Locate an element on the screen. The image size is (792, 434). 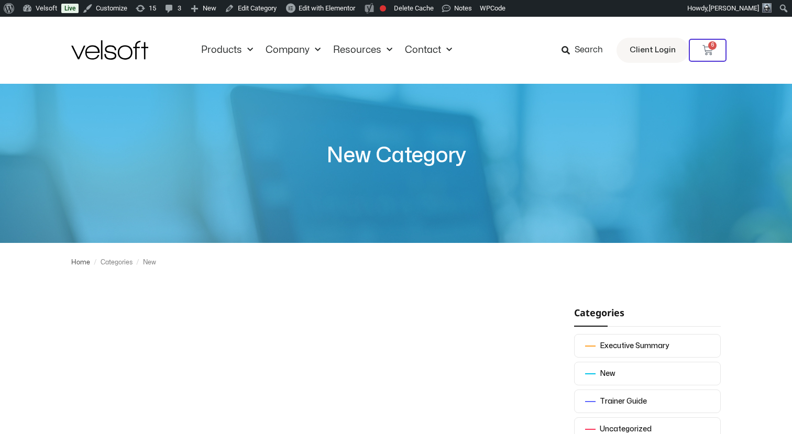
a: Live is located at coordinates (70, 8).